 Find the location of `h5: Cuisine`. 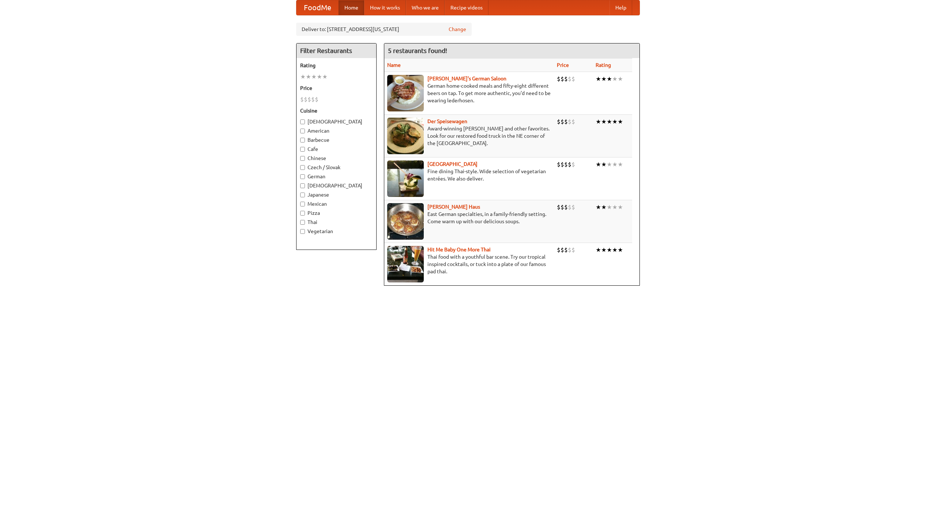

h5: Cuisine is located at coordinates (336, 111).